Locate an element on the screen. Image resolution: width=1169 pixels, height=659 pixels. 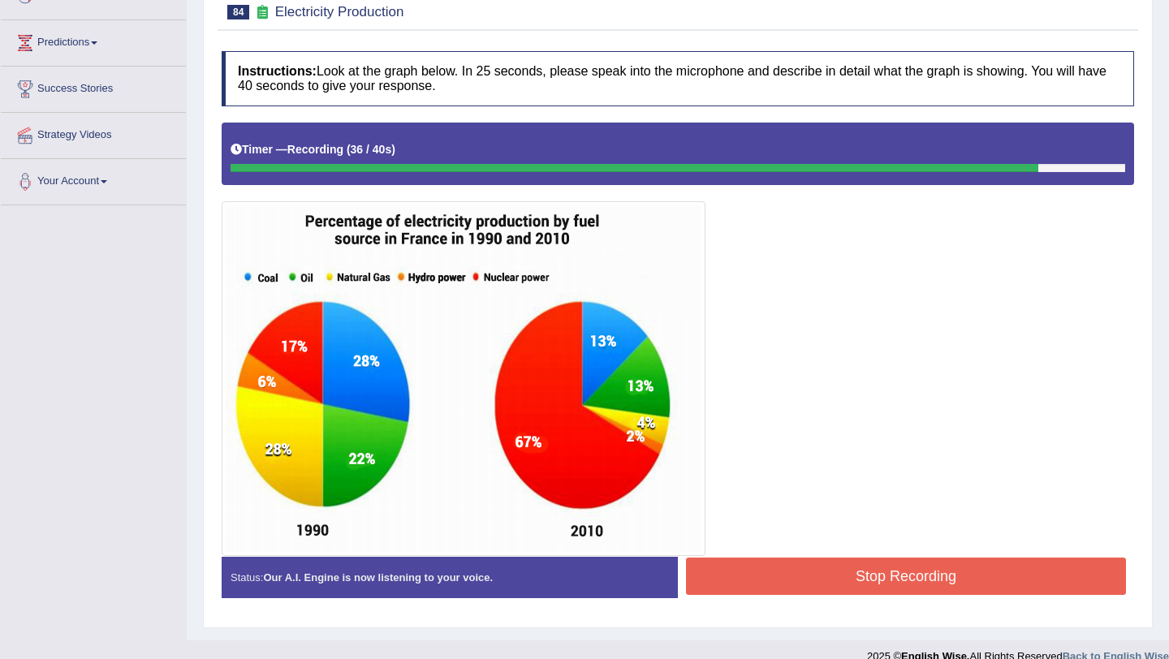
a: Predictions is located at coordinates (93, 41).